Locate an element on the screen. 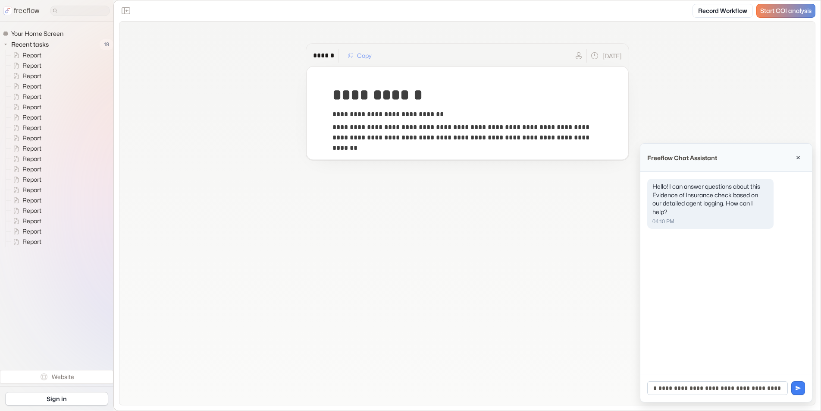  p: 04:10 PM is located at coordinates (710, 221).